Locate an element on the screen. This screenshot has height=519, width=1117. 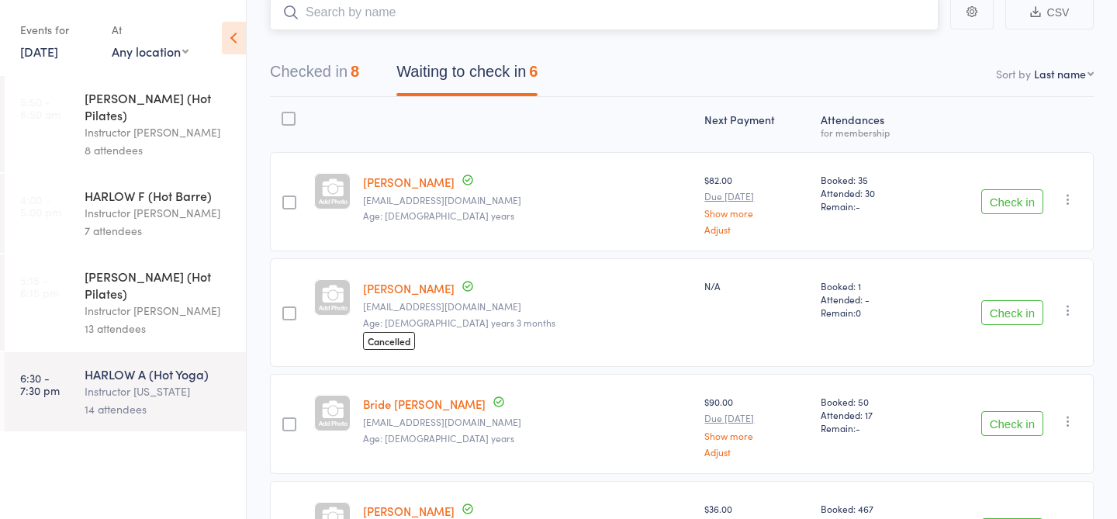
div: Atten­dances is located at coordinates (871, 124).